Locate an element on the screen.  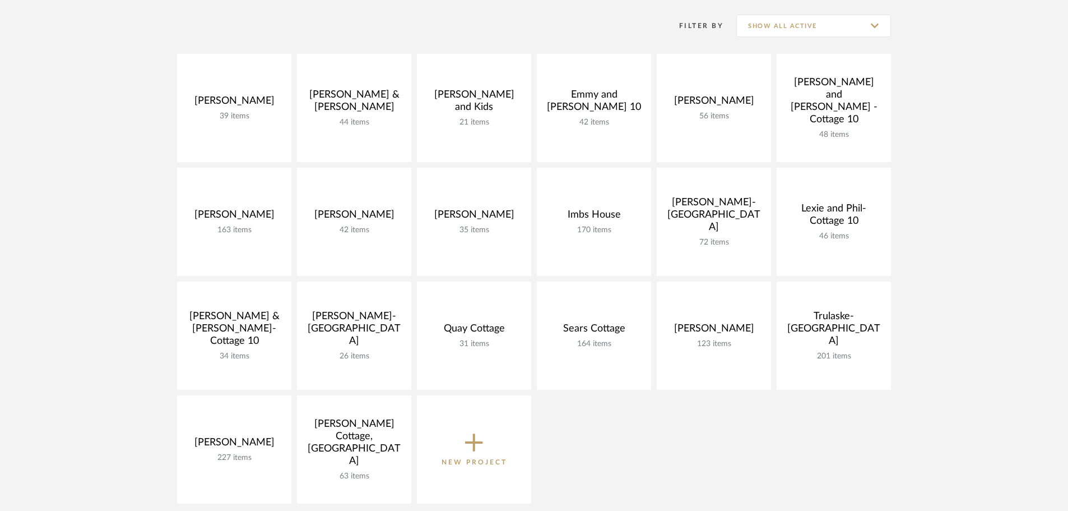
div: 21 items is located at coordinates (474, 122).